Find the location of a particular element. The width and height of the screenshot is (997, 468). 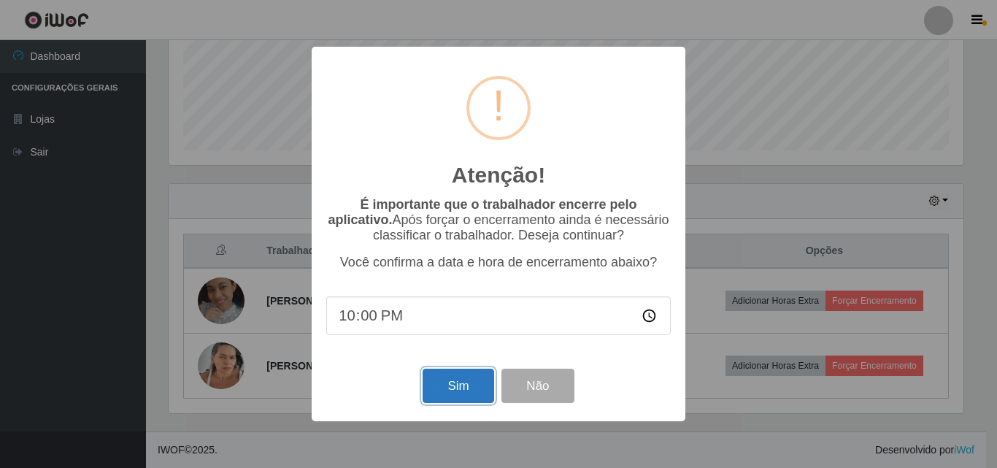

button: Não is located at coordinates (537, 385).